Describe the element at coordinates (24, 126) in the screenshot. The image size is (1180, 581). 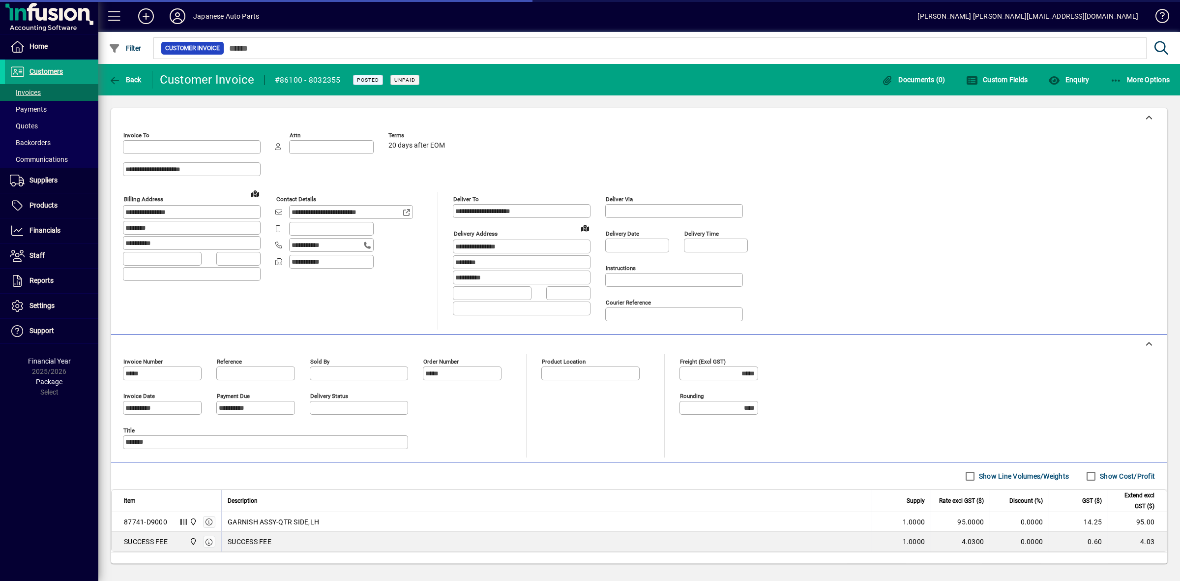
I see `span: Quotes` at that location.